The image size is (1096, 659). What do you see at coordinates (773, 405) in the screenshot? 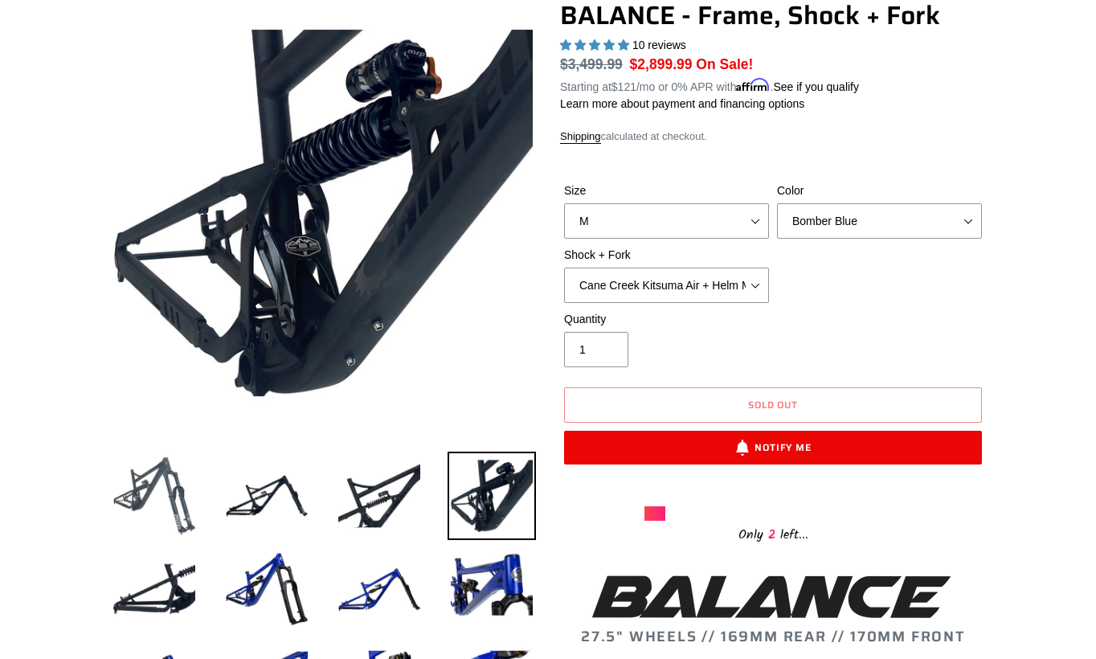
I see `button: Sold out` at bounding box center [773, 405].